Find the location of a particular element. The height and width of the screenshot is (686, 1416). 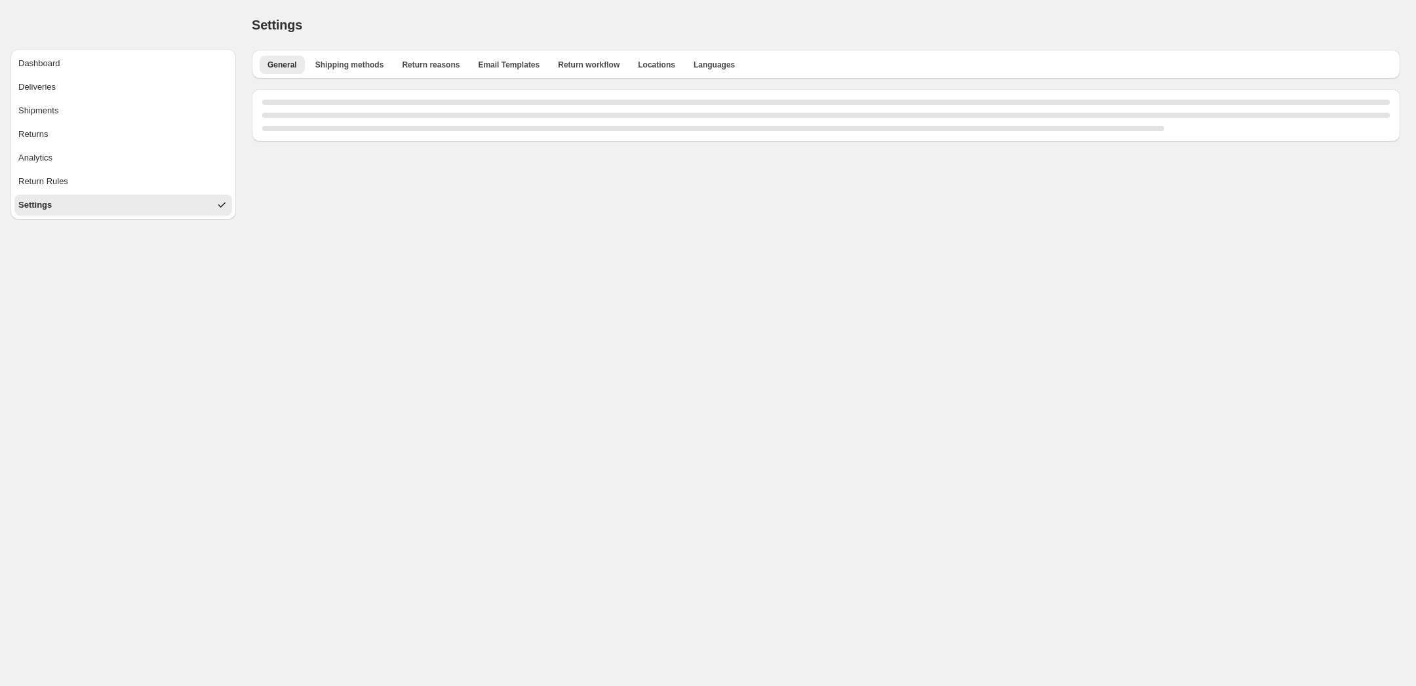

span: Return reasons is located at coordinates (431, 65).